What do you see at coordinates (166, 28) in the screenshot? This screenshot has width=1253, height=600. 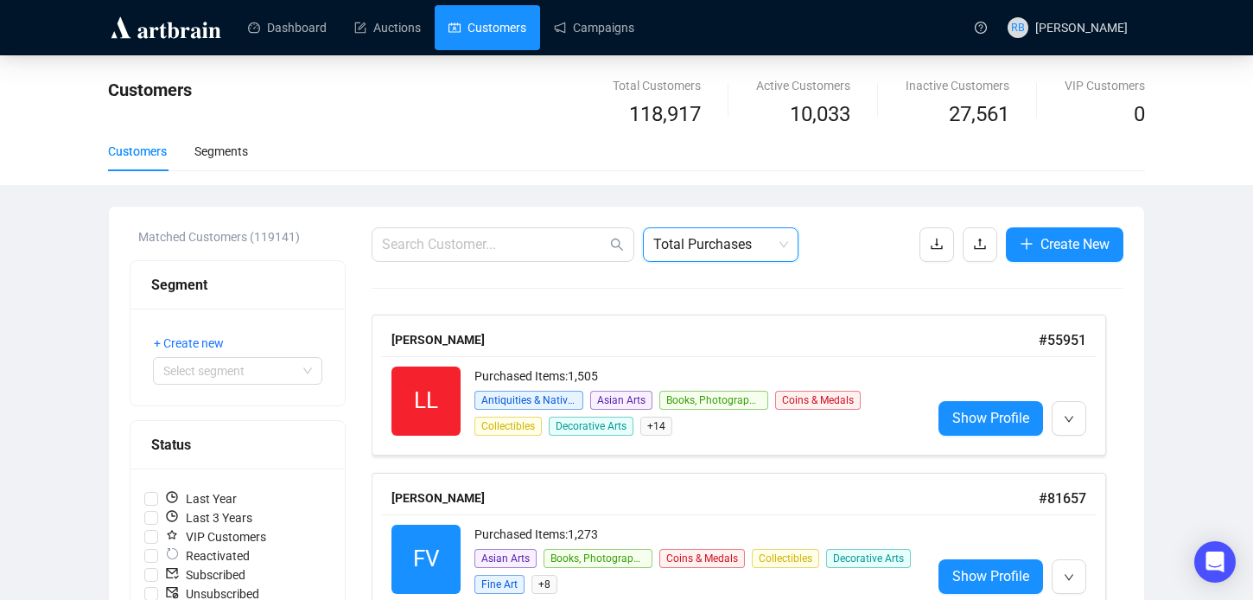 I see `img: logo` at bounding box center [166, 28].